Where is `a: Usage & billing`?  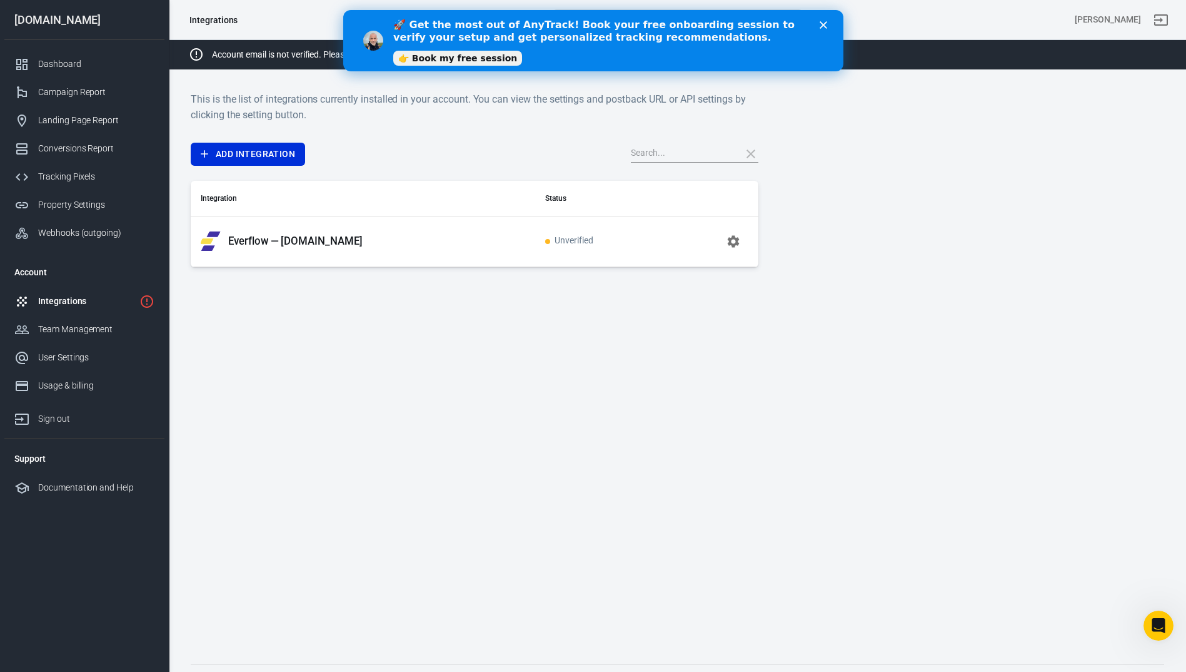
a: Usage & billing is located at coordinates (84, 385).